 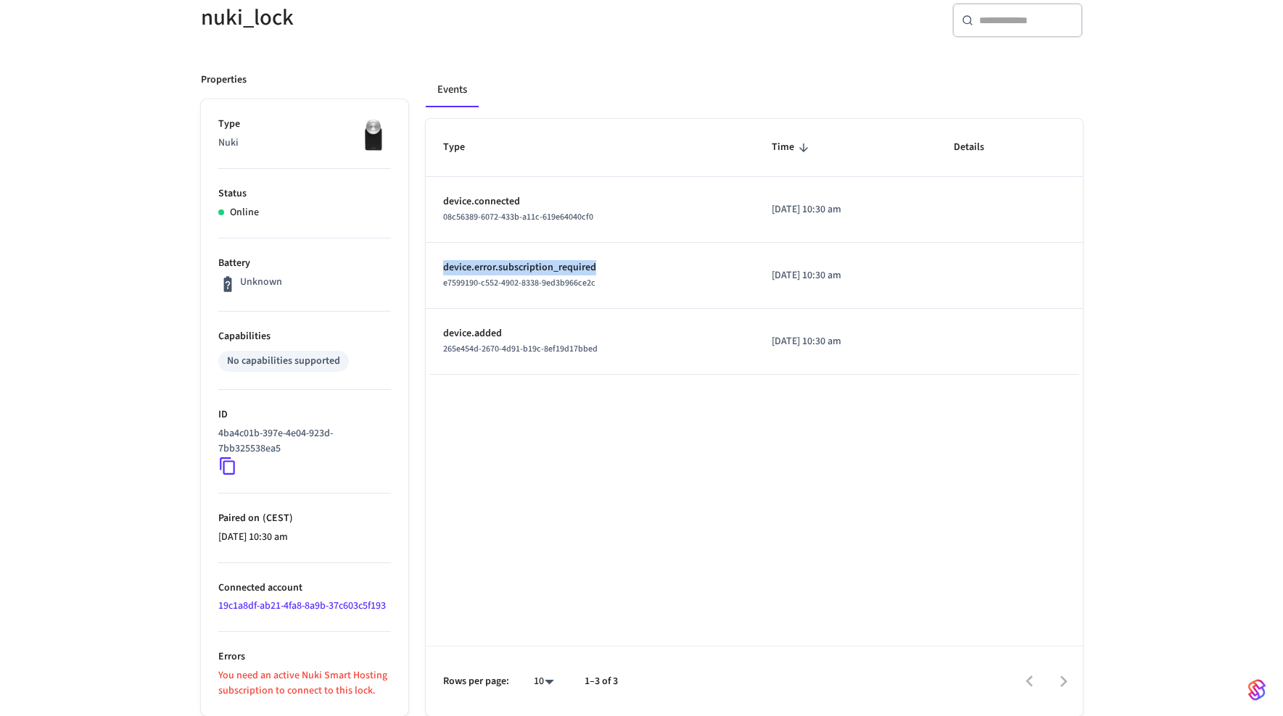 What do you see at coordinates (520, 349) in the screenshot?
I see `span: 265e454d-2670-4d91-b19c-8ef19d17bbed` at bounding box center [520, 349].